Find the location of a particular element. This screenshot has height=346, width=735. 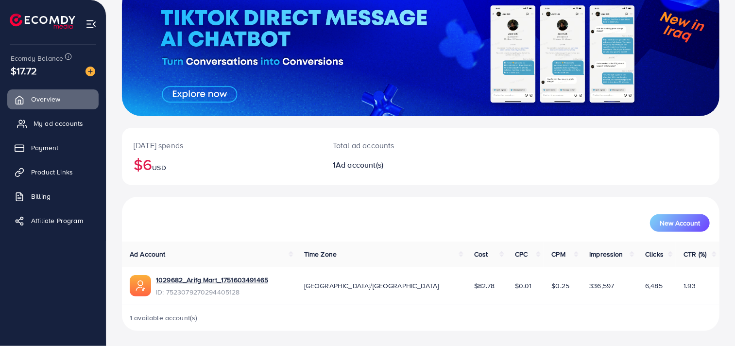

img: logo is located at coordinates (42, 21).